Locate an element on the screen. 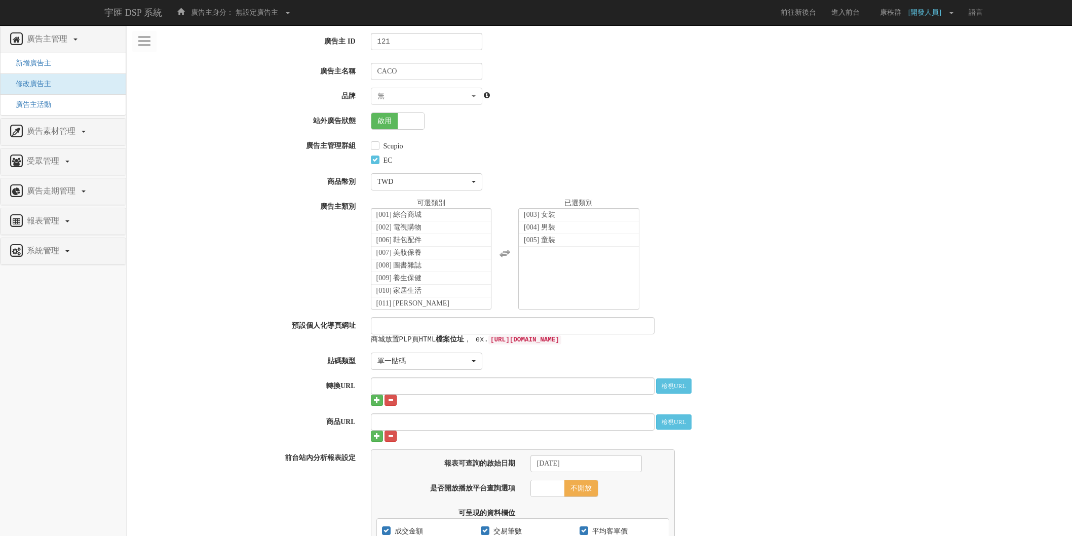  span: [005] 童裝 is located at coordinates (540, 240).